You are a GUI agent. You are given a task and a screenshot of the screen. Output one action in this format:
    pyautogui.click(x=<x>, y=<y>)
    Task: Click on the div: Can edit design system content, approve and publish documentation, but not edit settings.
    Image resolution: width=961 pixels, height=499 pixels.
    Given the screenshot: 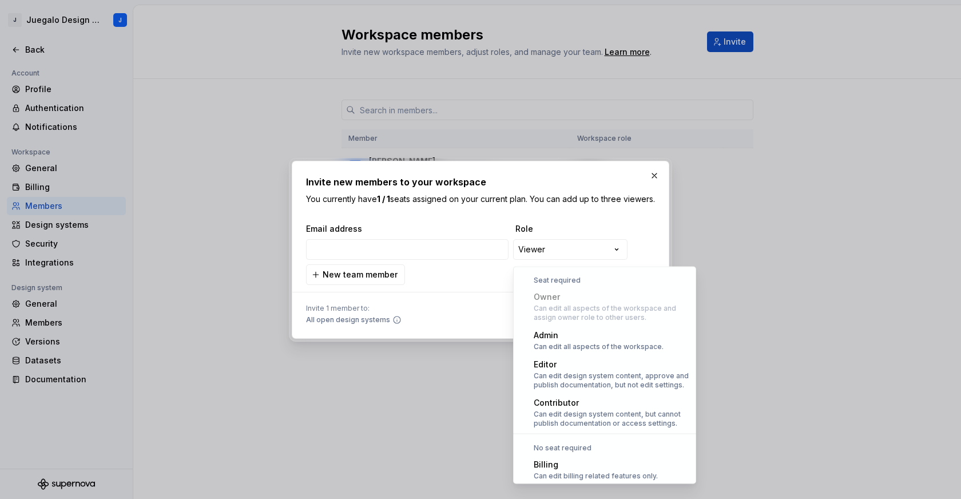 What is the action you would take?
    pyautogui.click(x=611, y=380)
    